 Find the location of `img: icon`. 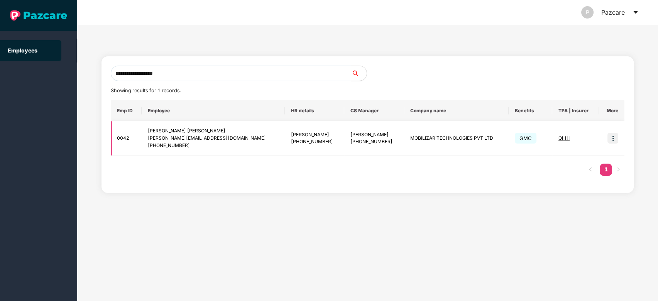

img: icon is located at coordinates (612, 138).